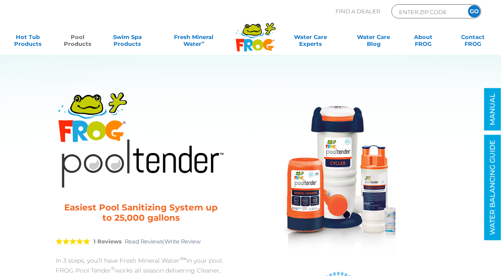  Describe the element at coordinates (310, 42) in the screenshot. I see `a: Water CareExperts` at that location.